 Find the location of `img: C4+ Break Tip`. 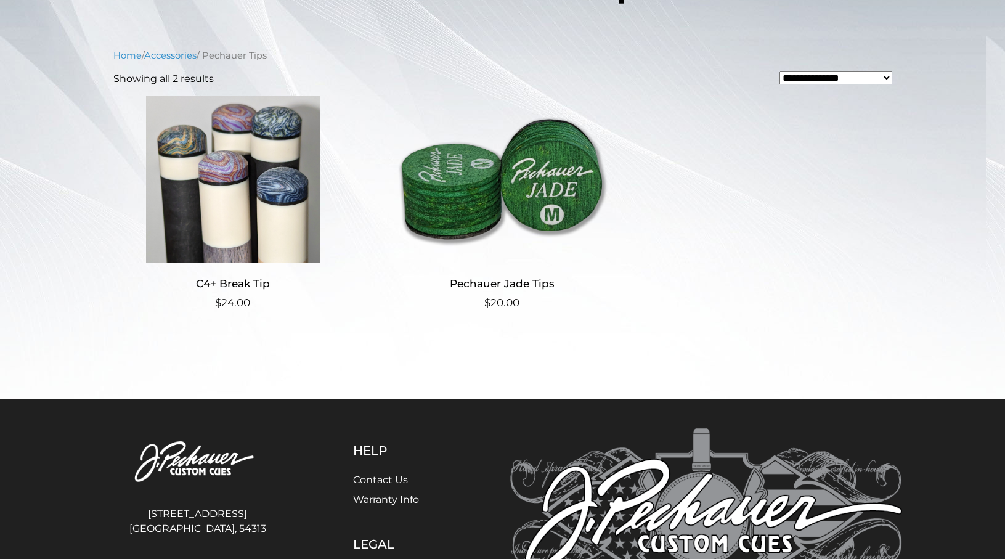

img: C4+ Break Tip is located at coordinates (233, 179).